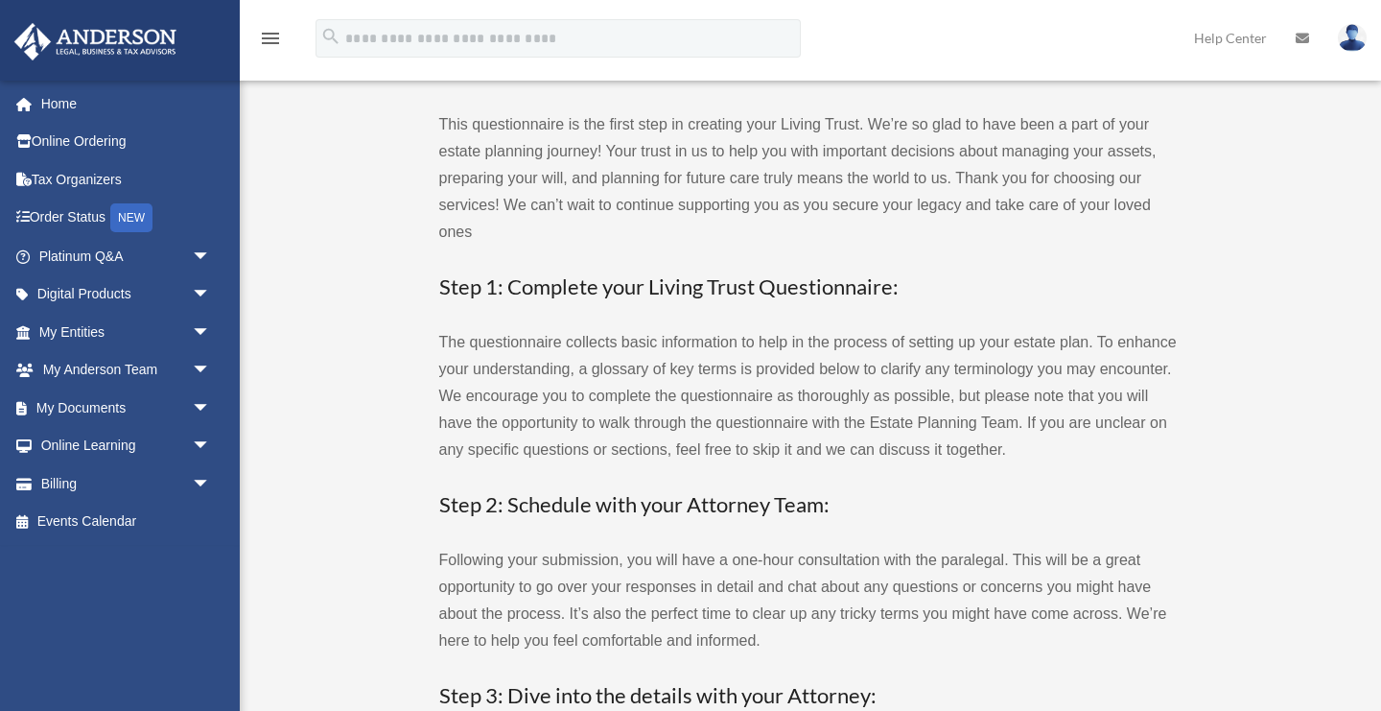 The image size is (1381, 711). Describe the element at coordinates (809, 505) in the screenshot. I see `h3: Step 2: Schedule with your Attorney Team:` at that location.